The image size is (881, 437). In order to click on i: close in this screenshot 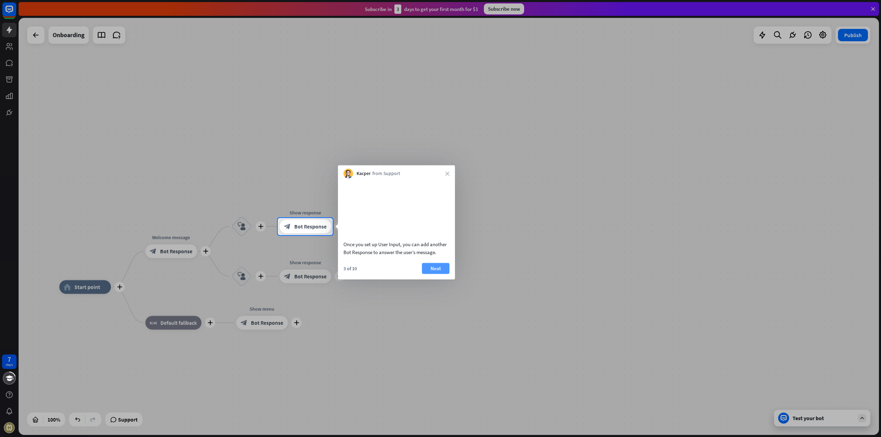, I will do `click(447, 174)`.